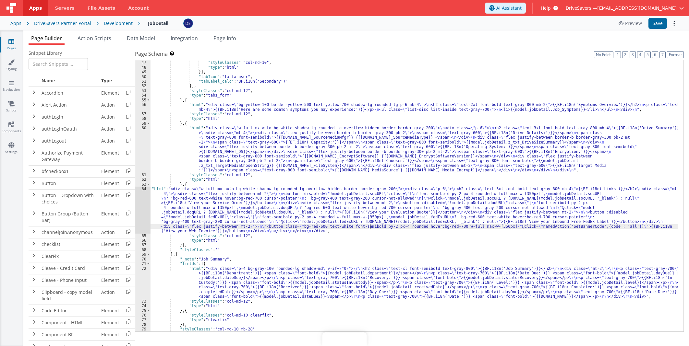 This screenshot has height=346, width=689. What do you see at coordinates (143, 302) in the screenshot?
I see `div: 73` at bounding box center [143, 302].